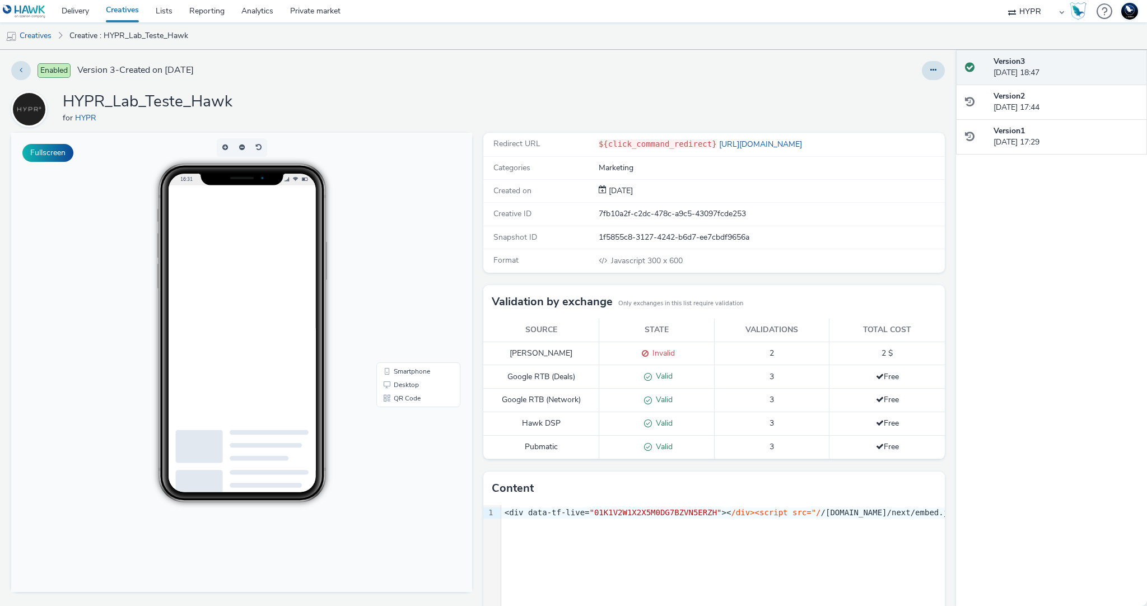  Describe the element at coordinates (395, 252) in the screenshot. I see `span: Desktop` at that location.